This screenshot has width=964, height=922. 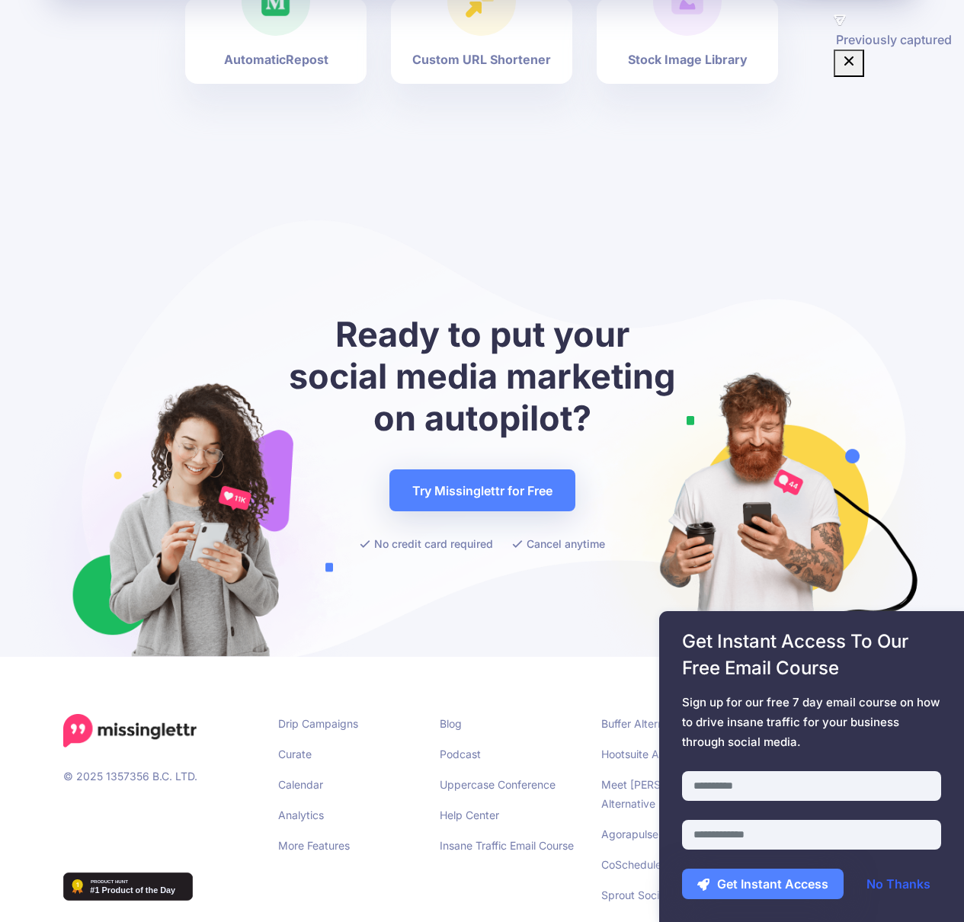 What do you see at coordinates (811, 654) in the screenshot?
I see `span: Get Instant Access To Our Free Email Course` at bounding box center [811, 654].